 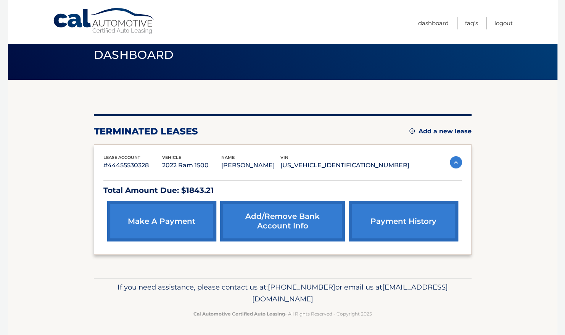 I want to click on a: FAQ's, so click(x=472, y=23).